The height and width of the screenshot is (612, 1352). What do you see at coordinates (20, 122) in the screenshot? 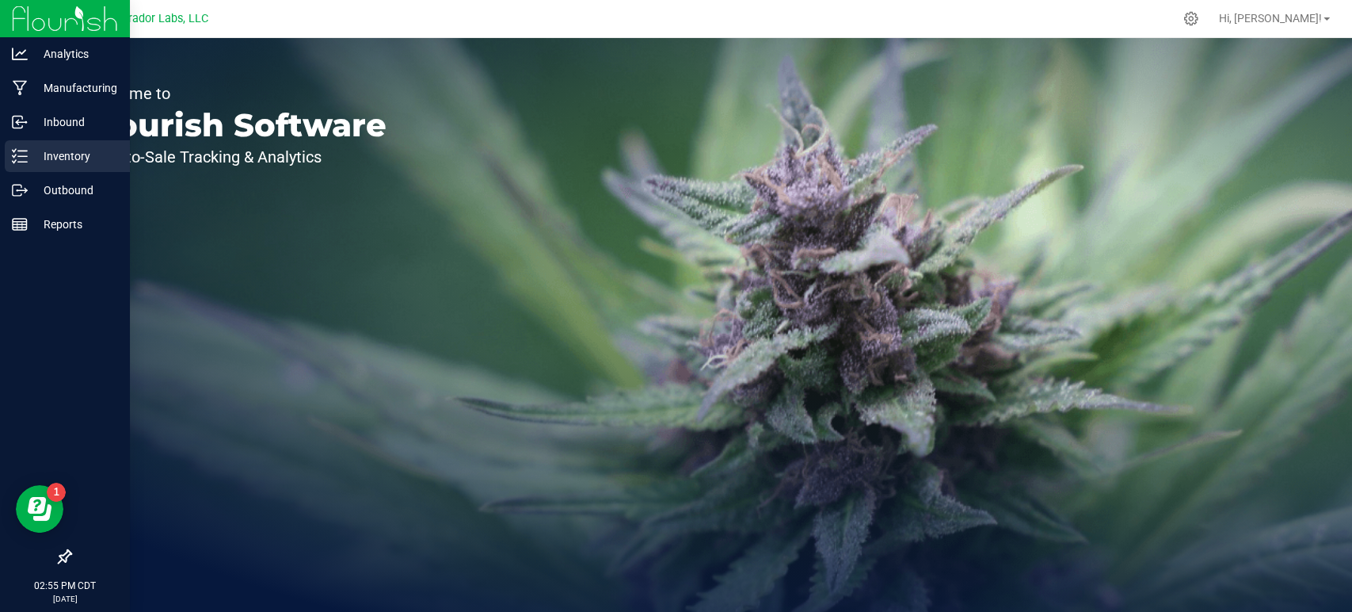
I see `inline-svg: Inbound` at bounding box center [20, 122].